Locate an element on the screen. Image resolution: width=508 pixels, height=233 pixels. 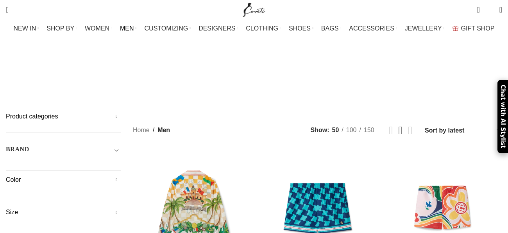
span: Men Shoes is located at coordinates (363, 79).